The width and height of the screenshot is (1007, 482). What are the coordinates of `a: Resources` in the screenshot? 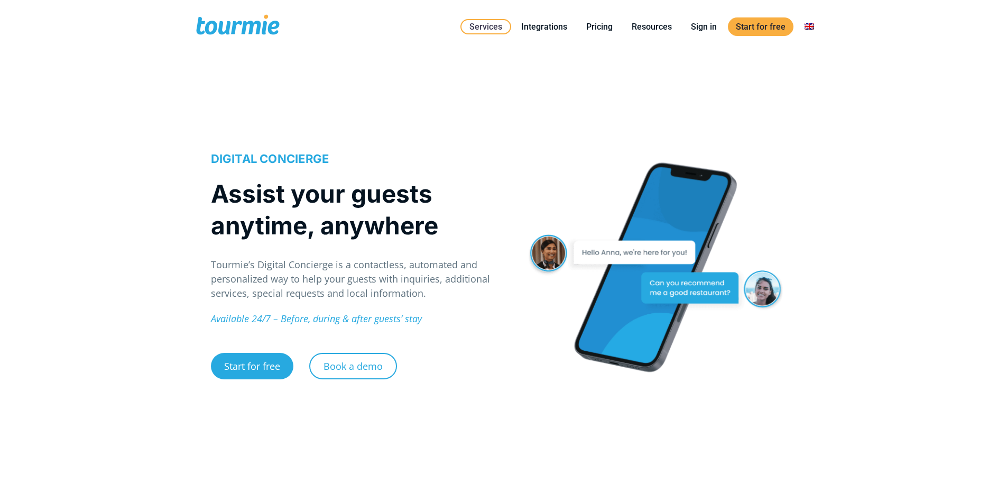 It's located at (652, 26).